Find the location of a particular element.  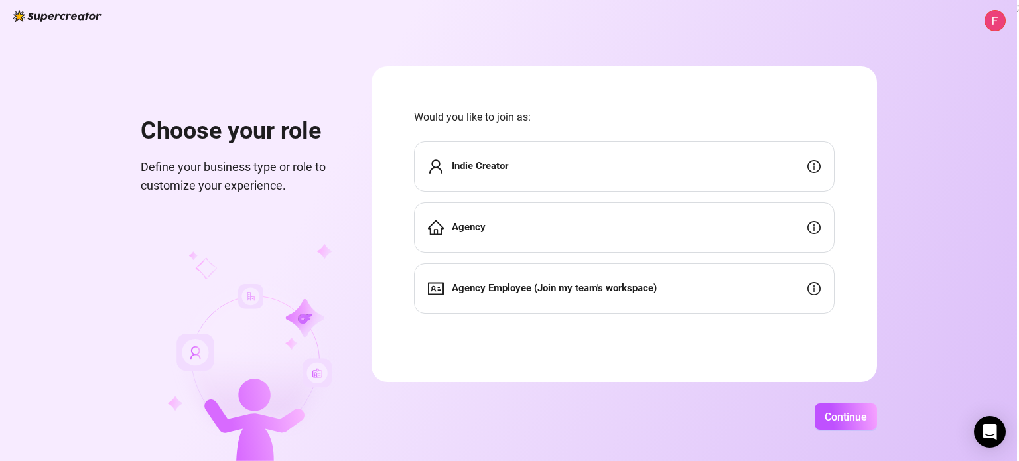

h1: Choose your role is located at coordinates (240, 131).